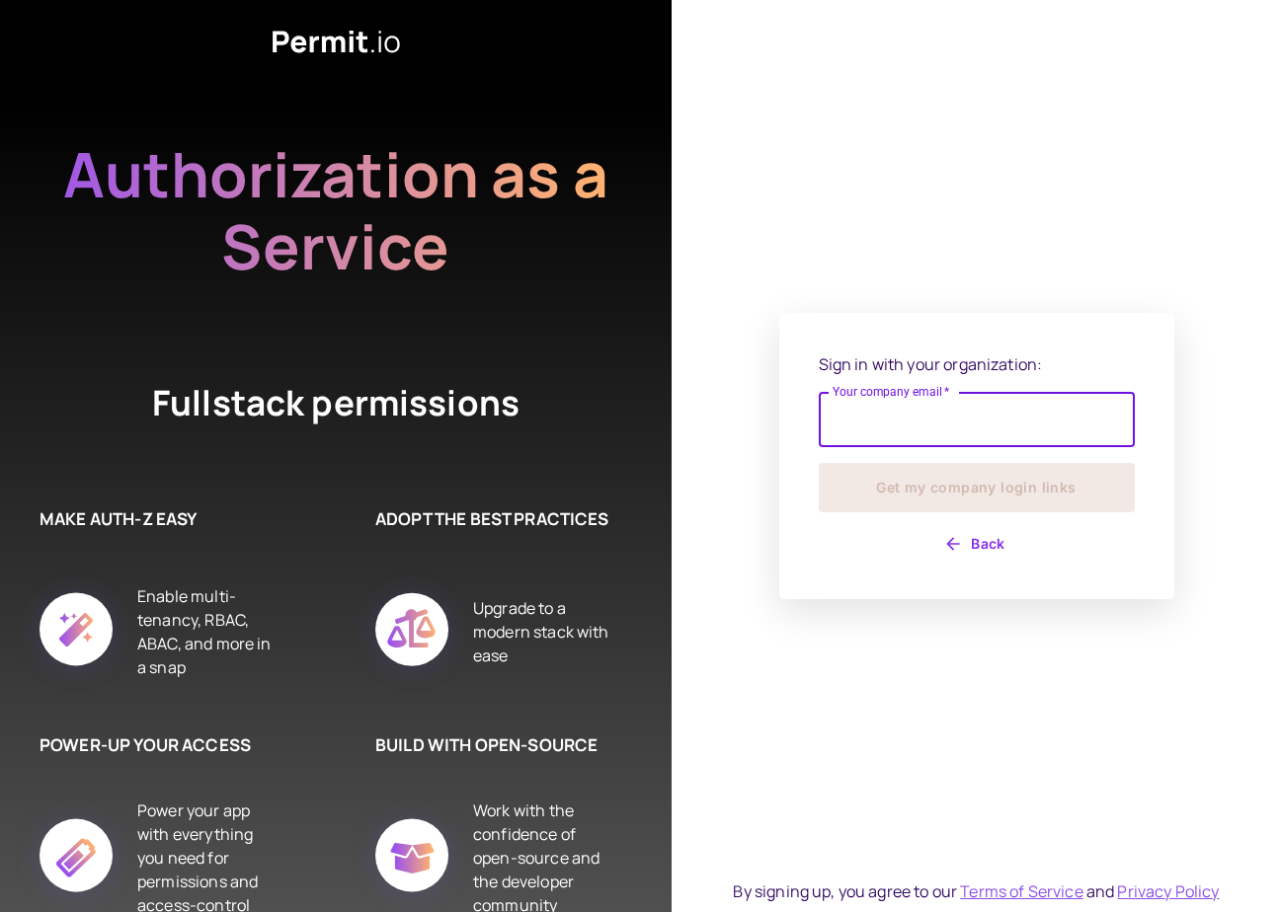 The height and width of the screenshot is (912, 1281). I want to click on label: Your company email, so click(891, 391).